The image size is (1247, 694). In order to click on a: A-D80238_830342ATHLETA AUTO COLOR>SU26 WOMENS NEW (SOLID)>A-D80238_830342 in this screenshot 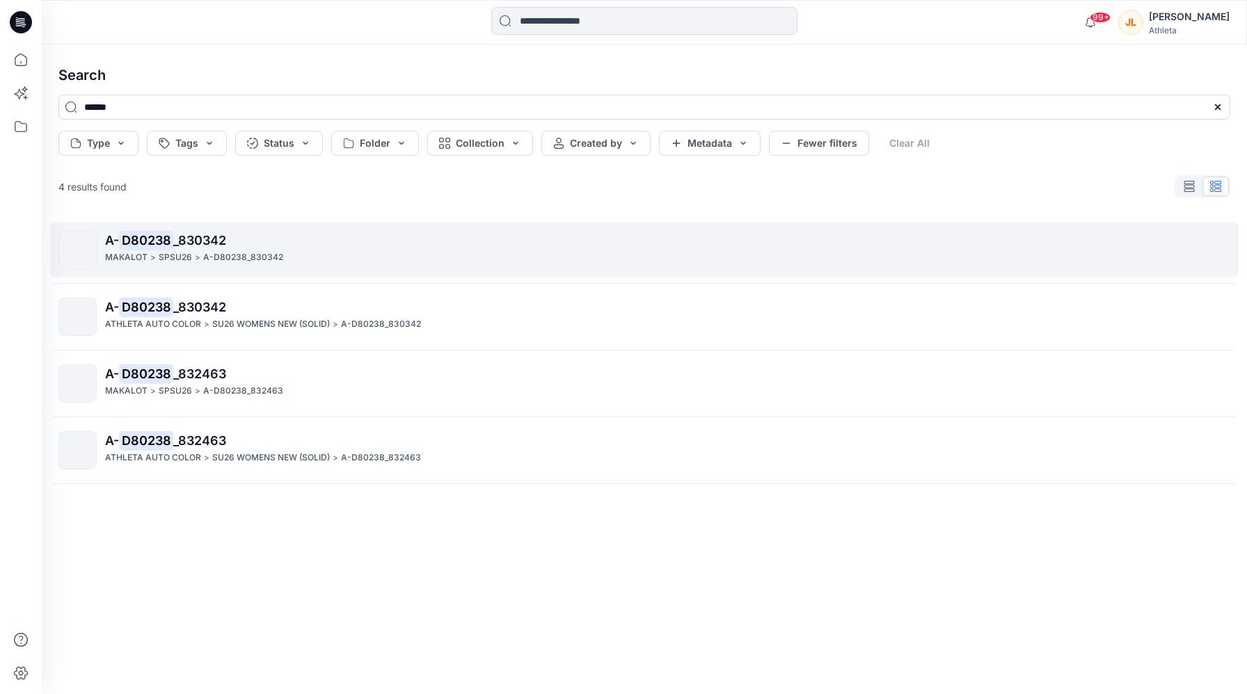, I will do `click(644, 317)`.